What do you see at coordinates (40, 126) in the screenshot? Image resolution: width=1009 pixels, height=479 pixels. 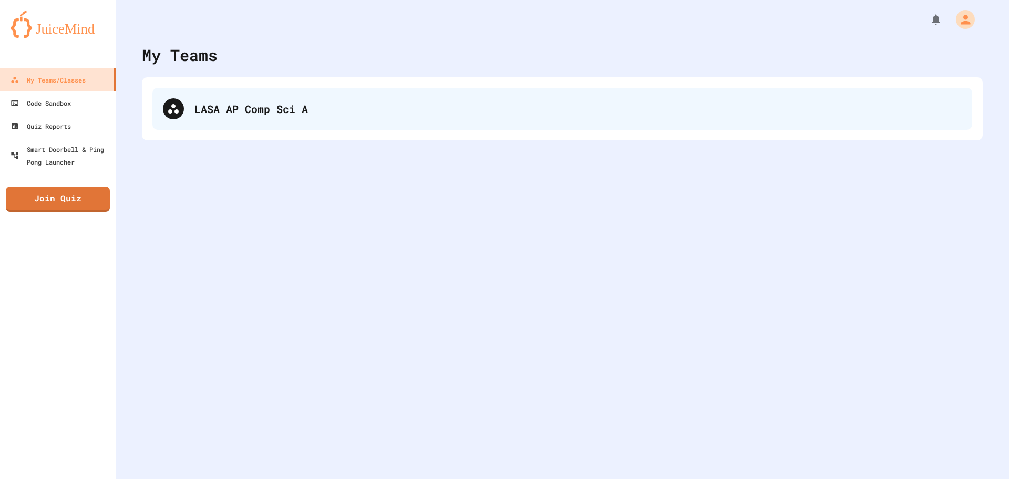 I see `div: Quiz Reports` at bounding box center [40, 126].